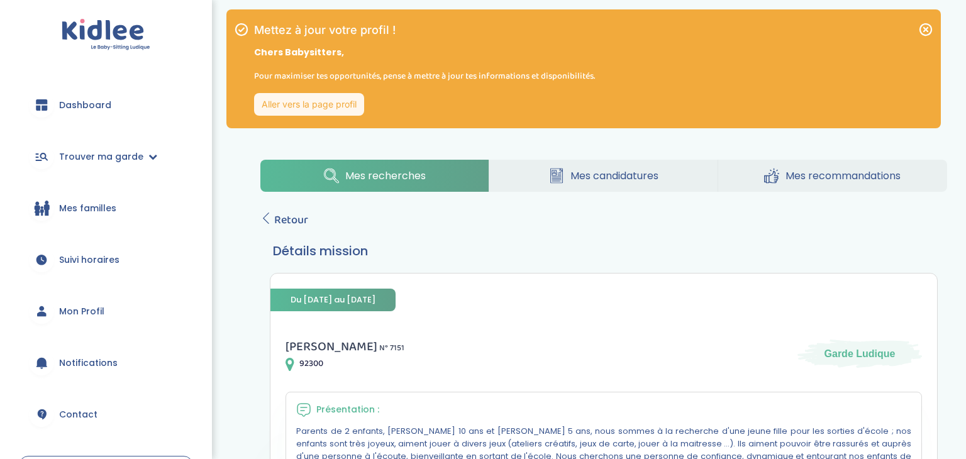 Image resolution: width=966 pixels, height=459 pixels. What do you see at coordinates (106, 363) in the screenshot?
I see `a: Notifications` at bounding box center [106, 363].